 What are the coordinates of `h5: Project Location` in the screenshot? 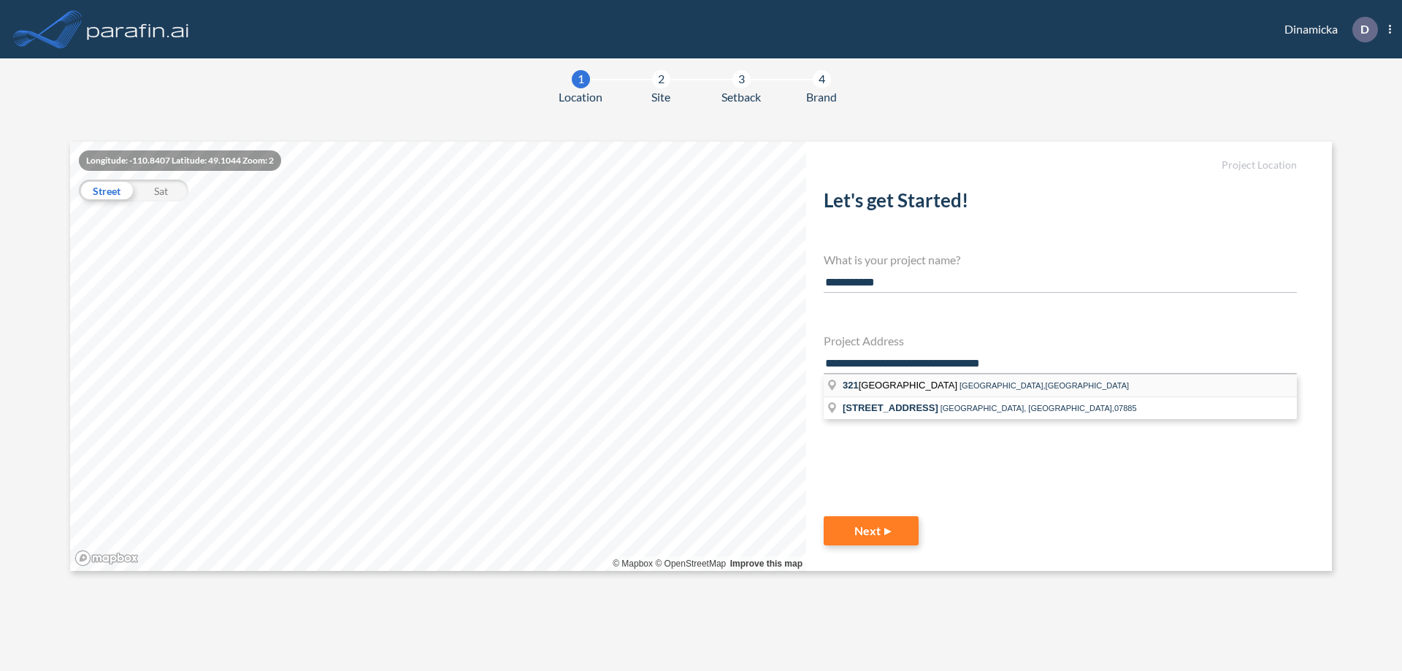 It's located at (1060, 165).